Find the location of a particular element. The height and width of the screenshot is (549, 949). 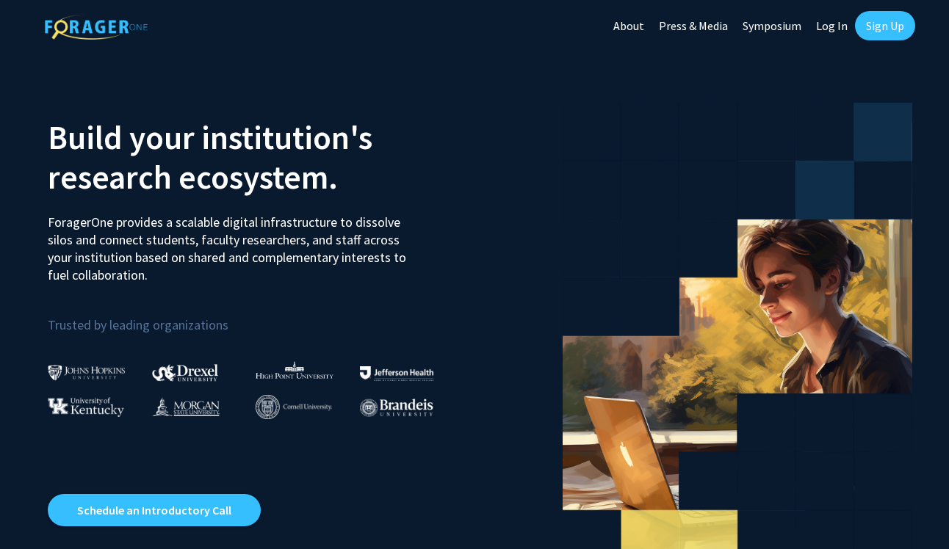

img: High Point University is located at coordinates (295, 370).